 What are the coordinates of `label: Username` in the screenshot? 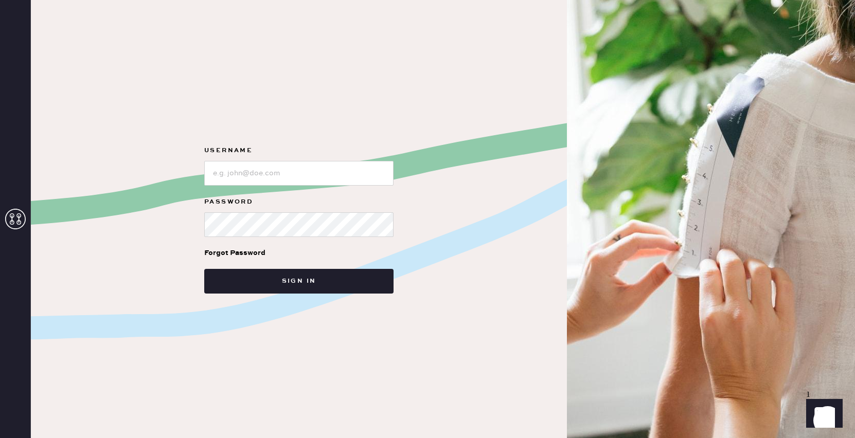 It's located at (299, 151).